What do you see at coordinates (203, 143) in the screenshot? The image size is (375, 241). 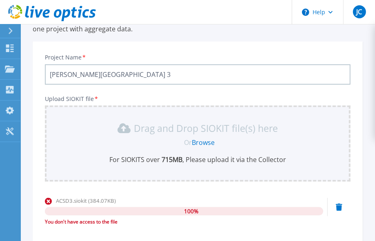 I see `a: Browse` at bounding box center [203, 143].